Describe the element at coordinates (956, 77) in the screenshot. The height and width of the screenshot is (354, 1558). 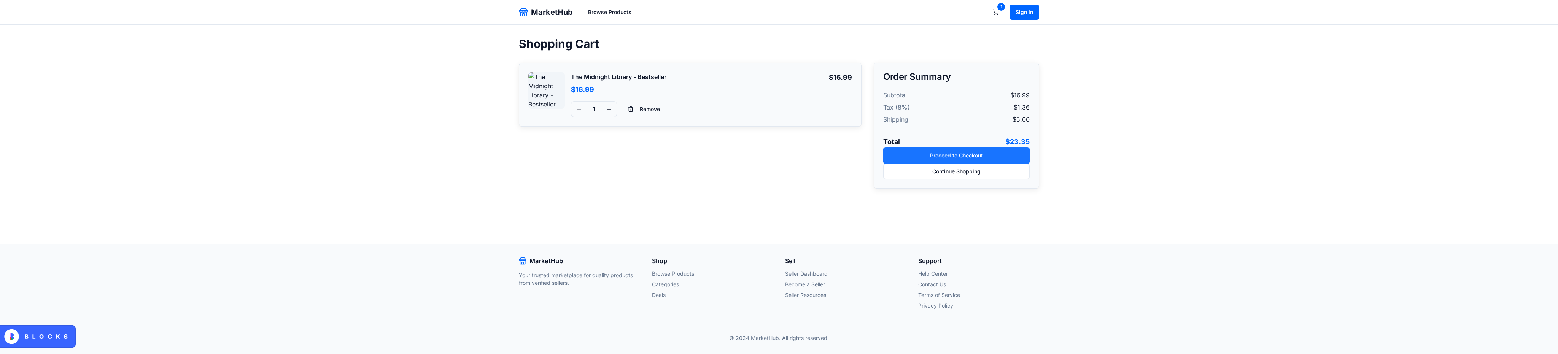
I see `div: Order Summary` at that location.